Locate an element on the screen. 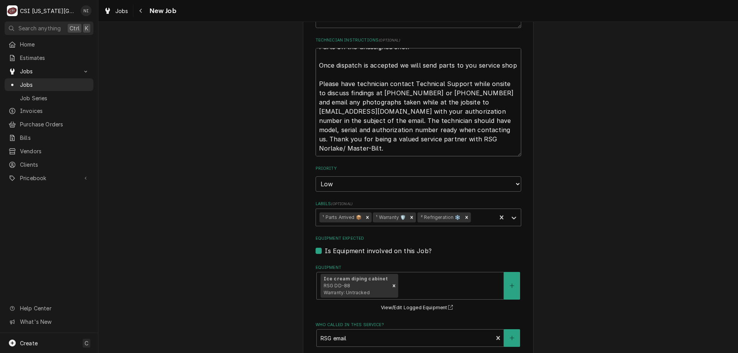 The image size is (738, 353). label: Labels is located at coordinates (418, 204).